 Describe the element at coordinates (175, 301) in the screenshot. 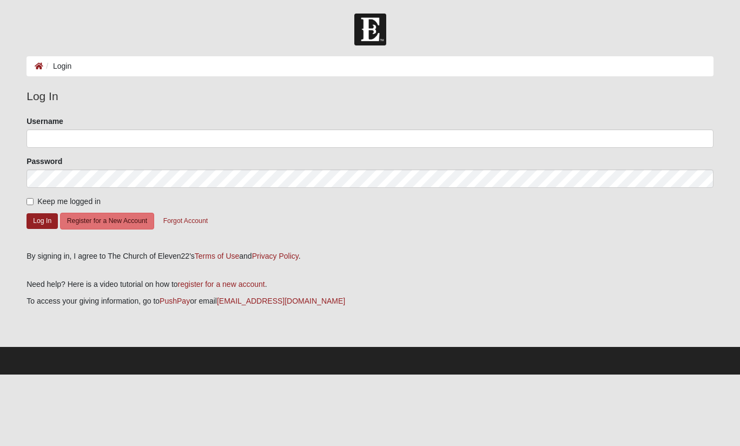

I see `a: PushPay` at that location.